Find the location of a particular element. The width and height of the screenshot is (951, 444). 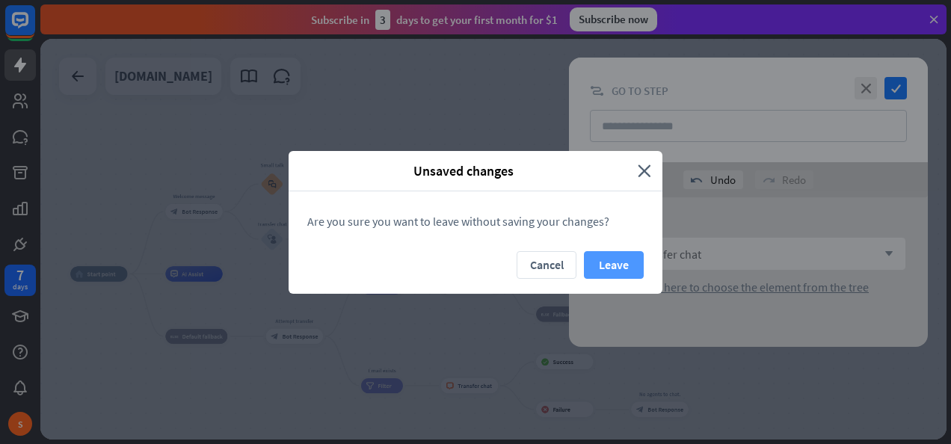

span: Are you sure you want to leave without saving your changes? is located at coordinates (458, 221).